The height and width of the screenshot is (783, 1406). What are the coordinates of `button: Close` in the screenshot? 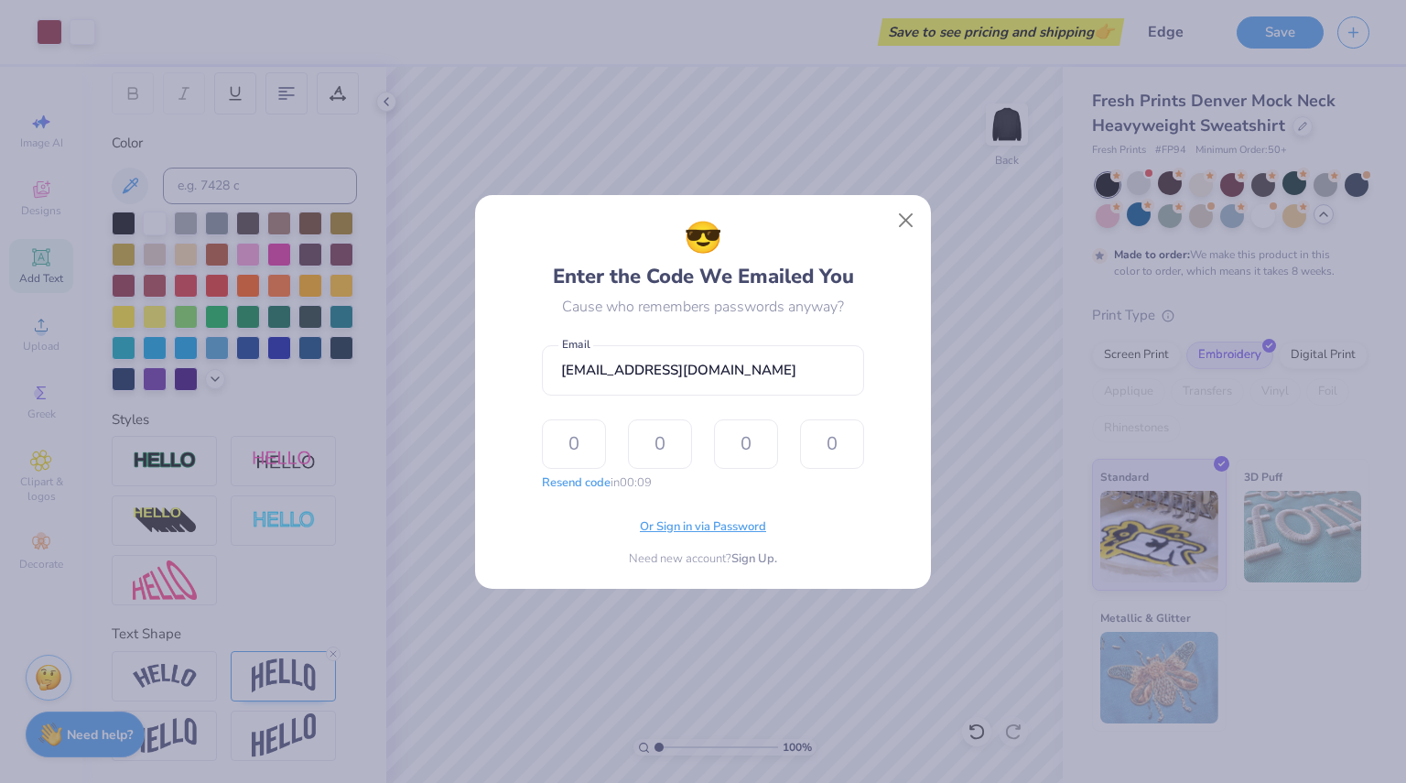 It's located at (906, 220).